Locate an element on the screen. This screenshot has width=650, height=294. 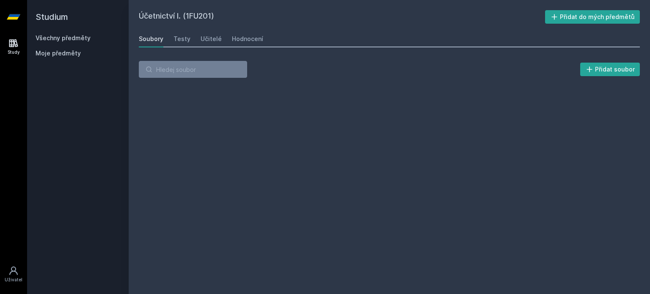
div: Study is located at coordinates (14, 52).